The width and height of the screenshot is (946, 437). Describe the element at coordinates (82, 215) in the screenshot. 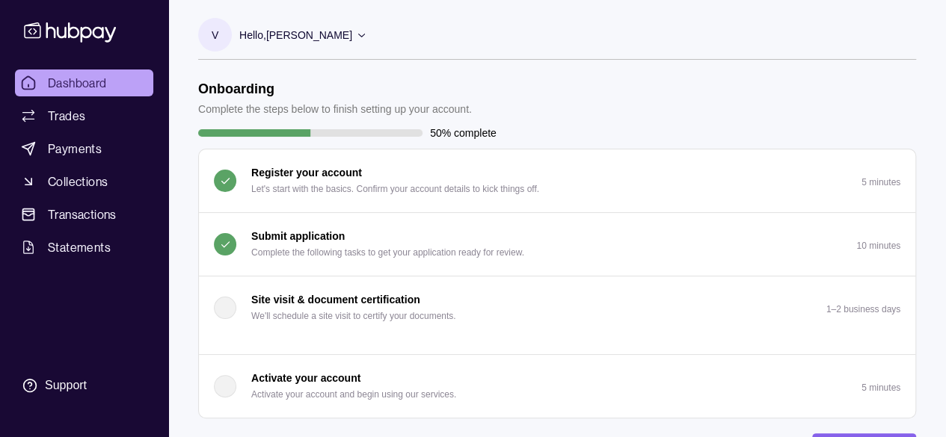

I see `span: Transactions` at that location.